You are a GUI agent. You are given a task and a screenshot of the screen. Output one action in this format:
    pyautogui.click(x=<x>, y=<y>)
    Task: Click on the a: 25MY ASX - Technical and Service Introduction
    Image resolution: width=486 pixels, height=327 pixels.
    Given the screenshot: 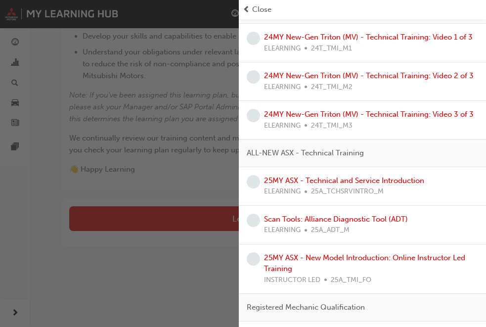 What is the action you would take?
    pyautogui.click(x=344, y=181)
    